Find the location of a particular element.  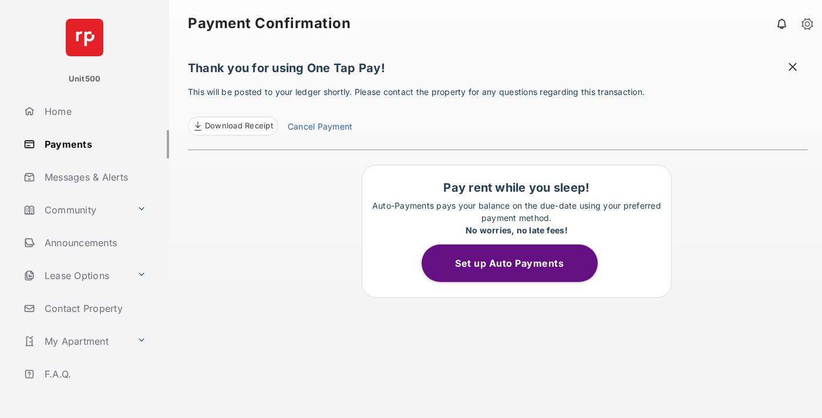

p: Auto-Payments pays your balance on the due-date using your preferred payment method. is located at coordinates (516, 218).